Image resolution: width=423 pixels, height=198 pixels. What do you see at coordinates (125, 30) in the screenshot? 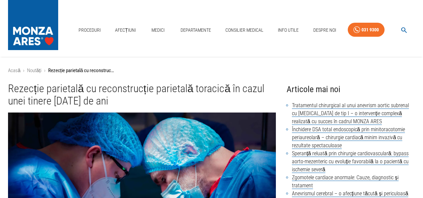
I see `a: Afecțiuni` at bounding box center [125, 30].